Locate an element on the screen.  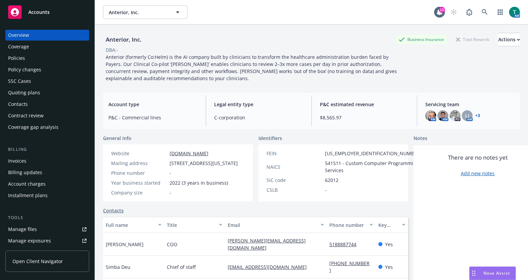
span: Manage exposures is located at coordinates (47, 241).